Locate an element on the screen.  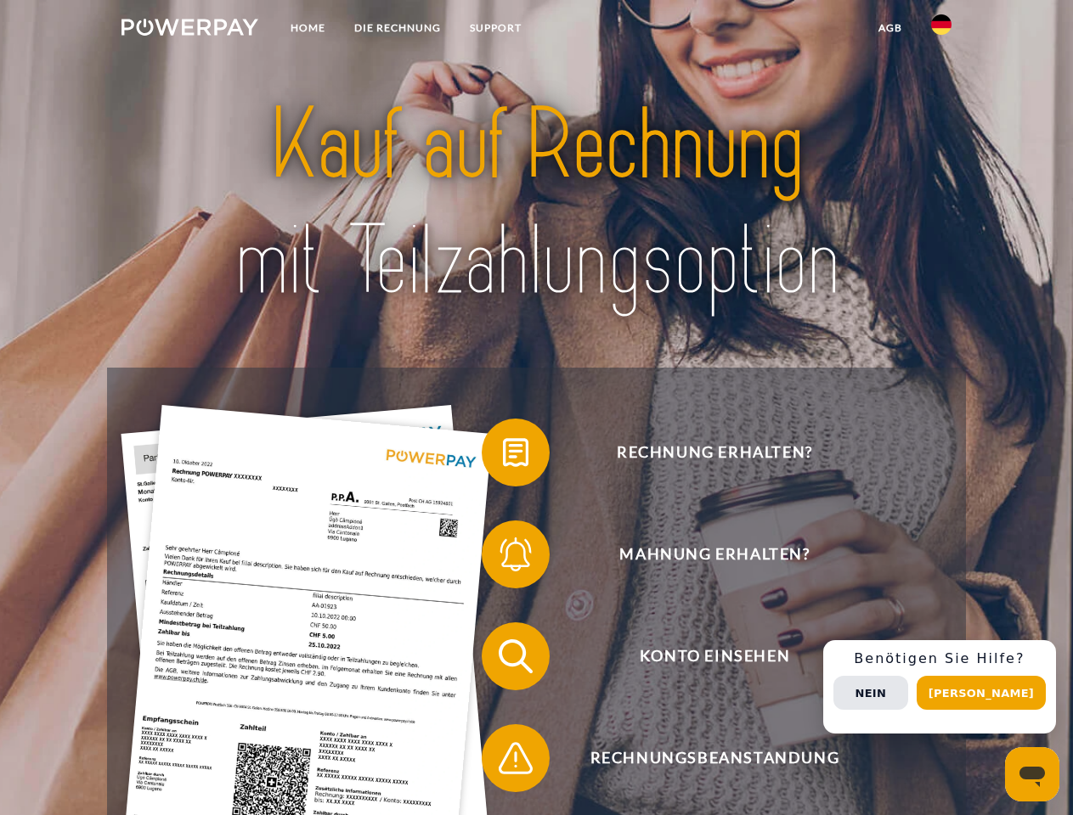
button: Mahnung erhalten? is located at coordinates (702, 555).